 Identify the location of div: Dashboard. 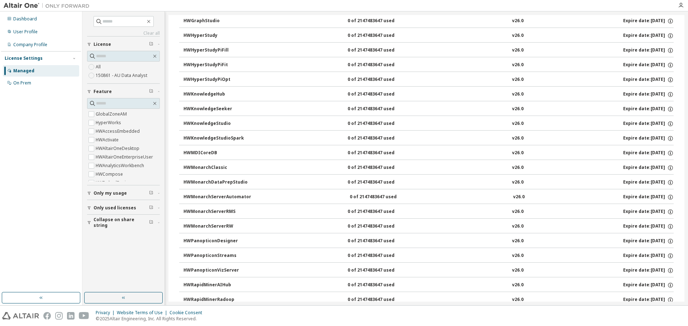
(25, 19).